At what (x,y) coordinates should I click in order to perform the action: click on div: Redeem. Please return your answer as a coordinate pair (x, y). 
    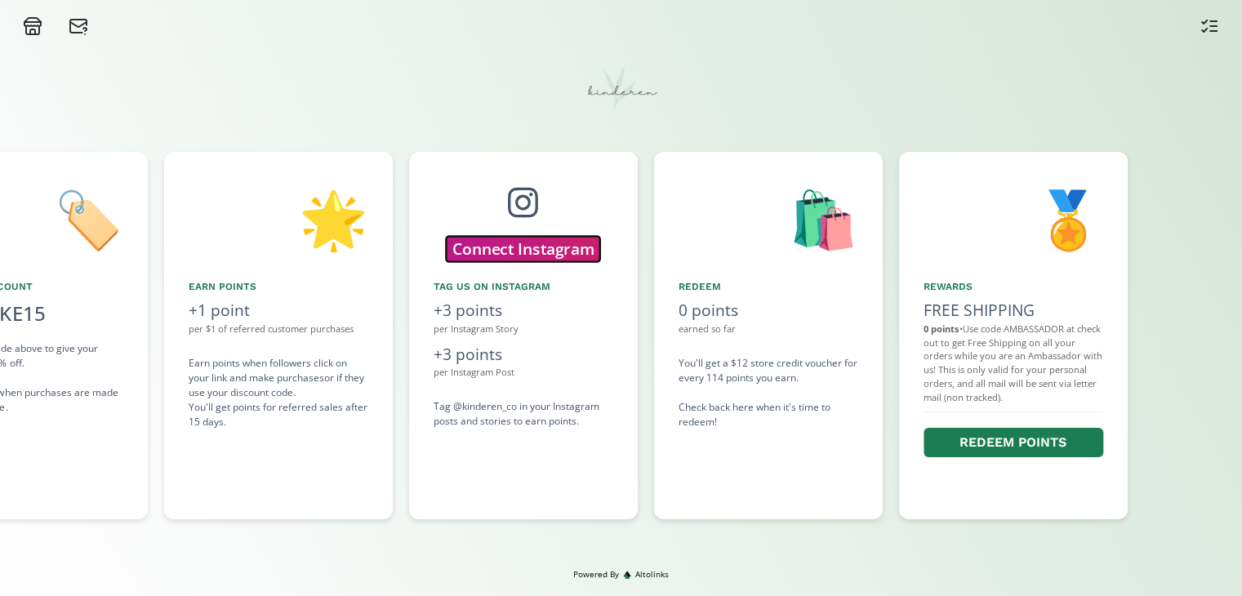
    Looking at the image, I should click on (768, 287).